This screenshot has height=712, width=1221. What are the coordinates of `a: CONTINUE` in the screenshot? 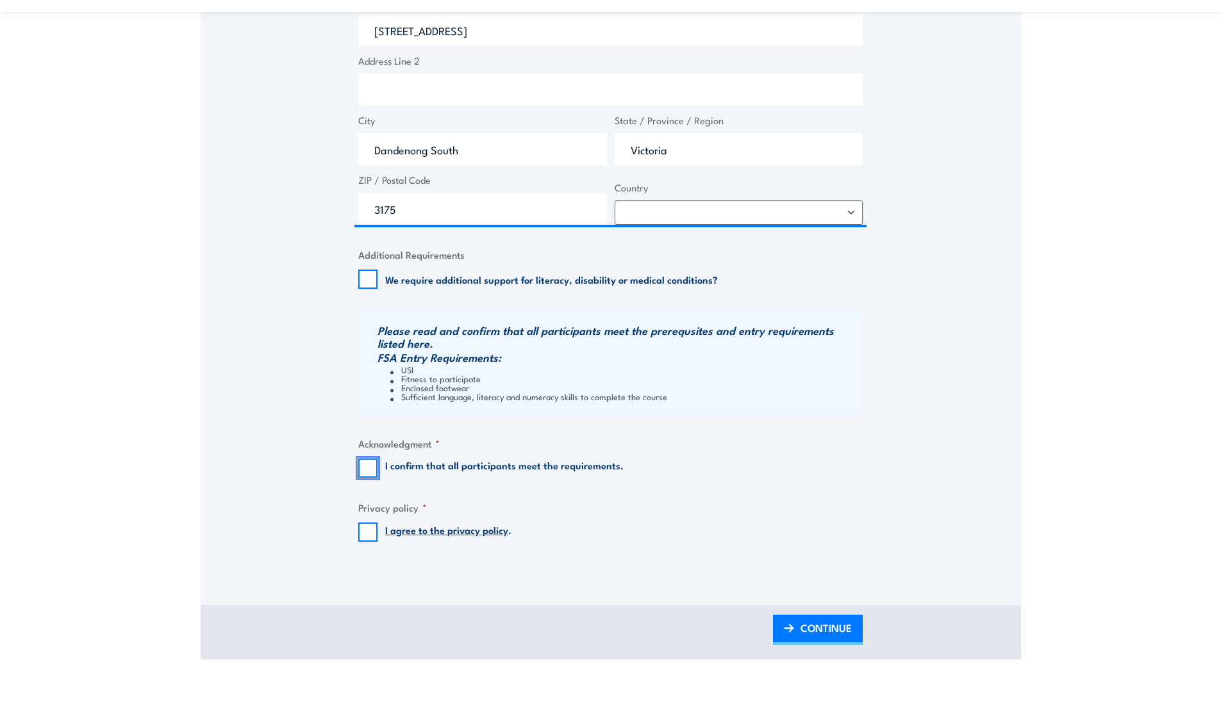 It's located at (818, 630).